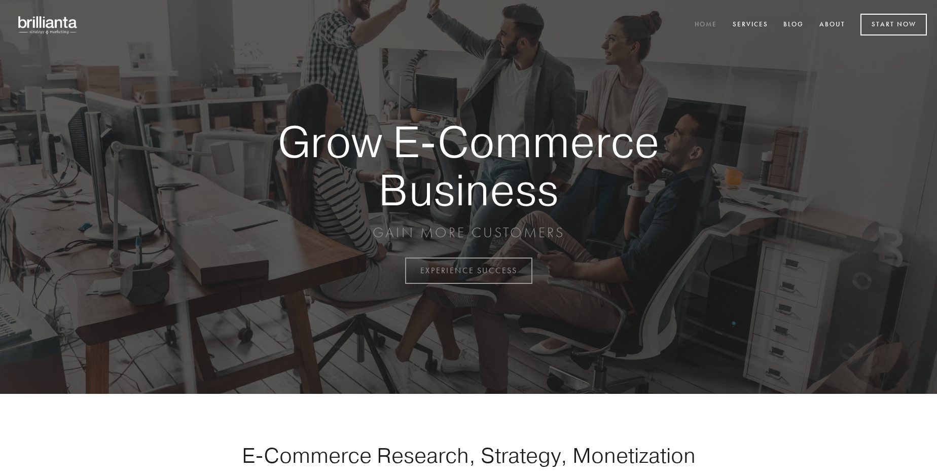 The image size is (937, 476). I want to click on a: Home, so click(705, 25).